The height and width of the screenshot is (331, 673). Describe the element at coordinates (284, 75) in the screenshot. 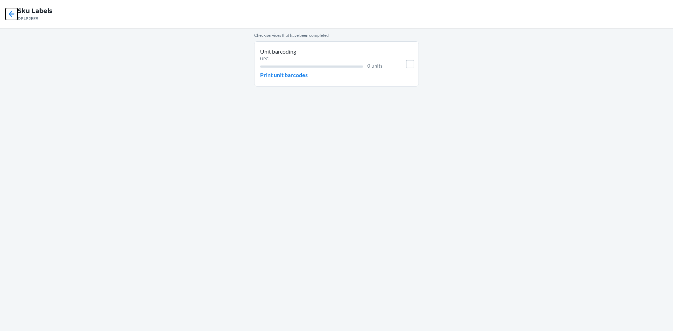

I see `p: Print unit barcodes` at that location.